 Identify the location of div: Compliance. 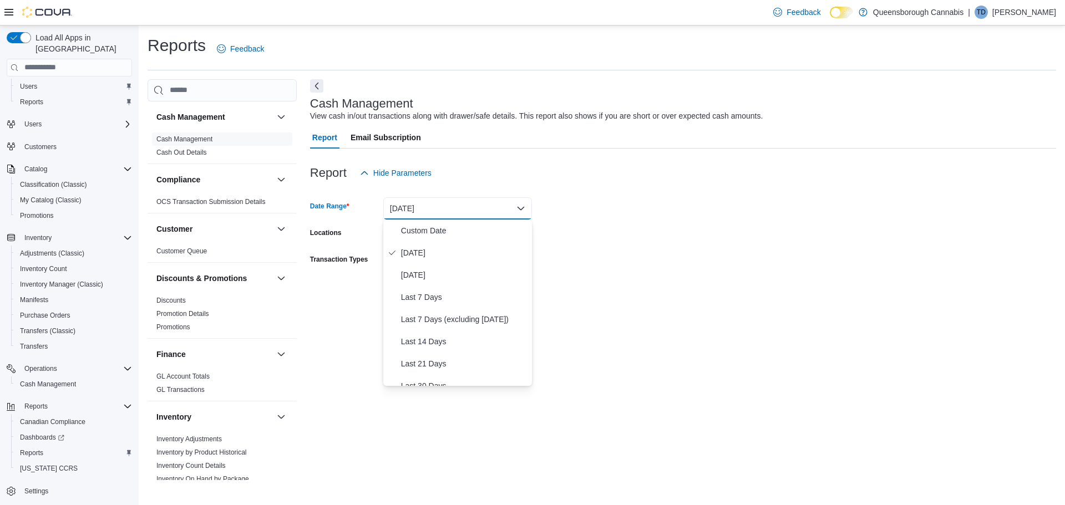
(222, 204).